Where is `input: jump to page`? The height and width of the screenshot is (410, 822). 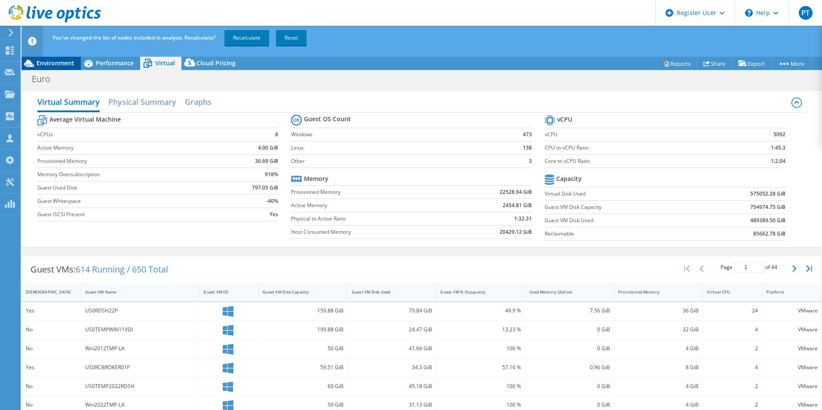
input: jump to page is located at coordinates (749, 267).